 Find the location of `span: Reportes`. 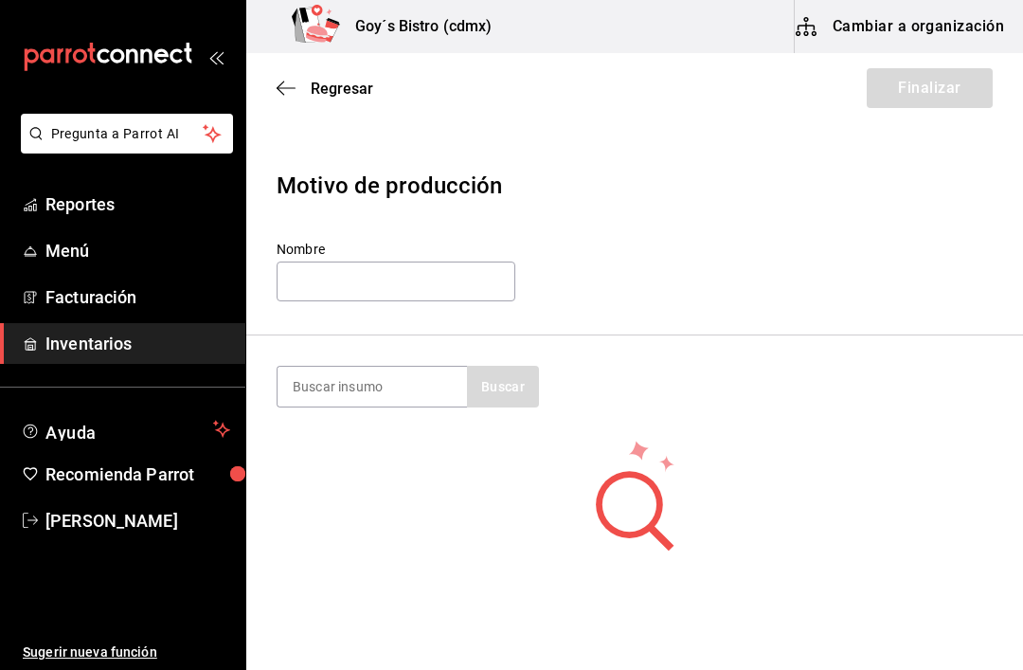

span: Reportes is located at coordinates (137, 204).